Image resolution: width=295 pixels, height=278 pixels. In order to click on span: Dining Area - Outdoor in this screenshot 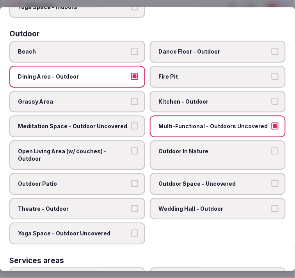, I will do `click(73, 77)`.